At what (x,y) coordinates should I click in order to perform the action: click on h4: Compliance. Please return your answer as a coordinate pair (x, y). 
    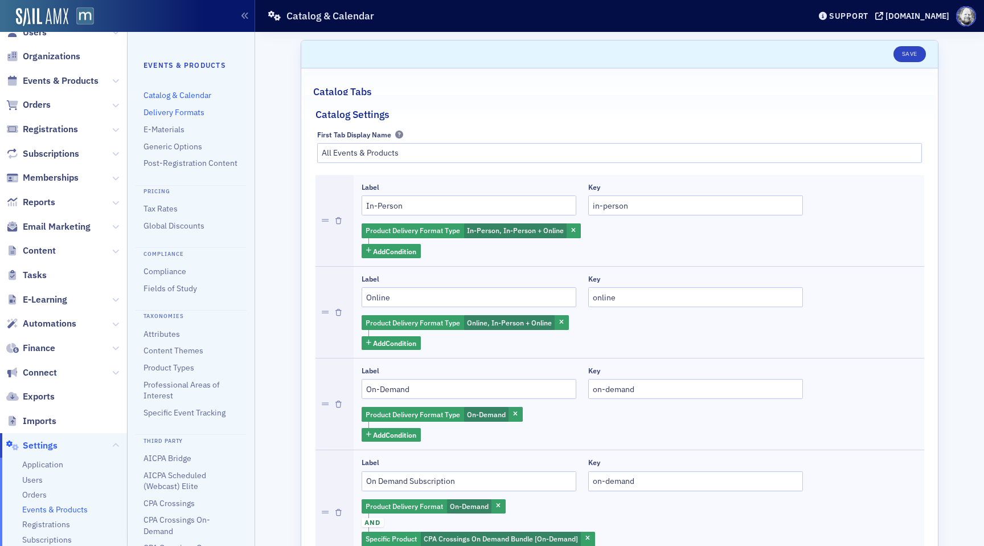
    Looking at the image, I should click on (191, 252).